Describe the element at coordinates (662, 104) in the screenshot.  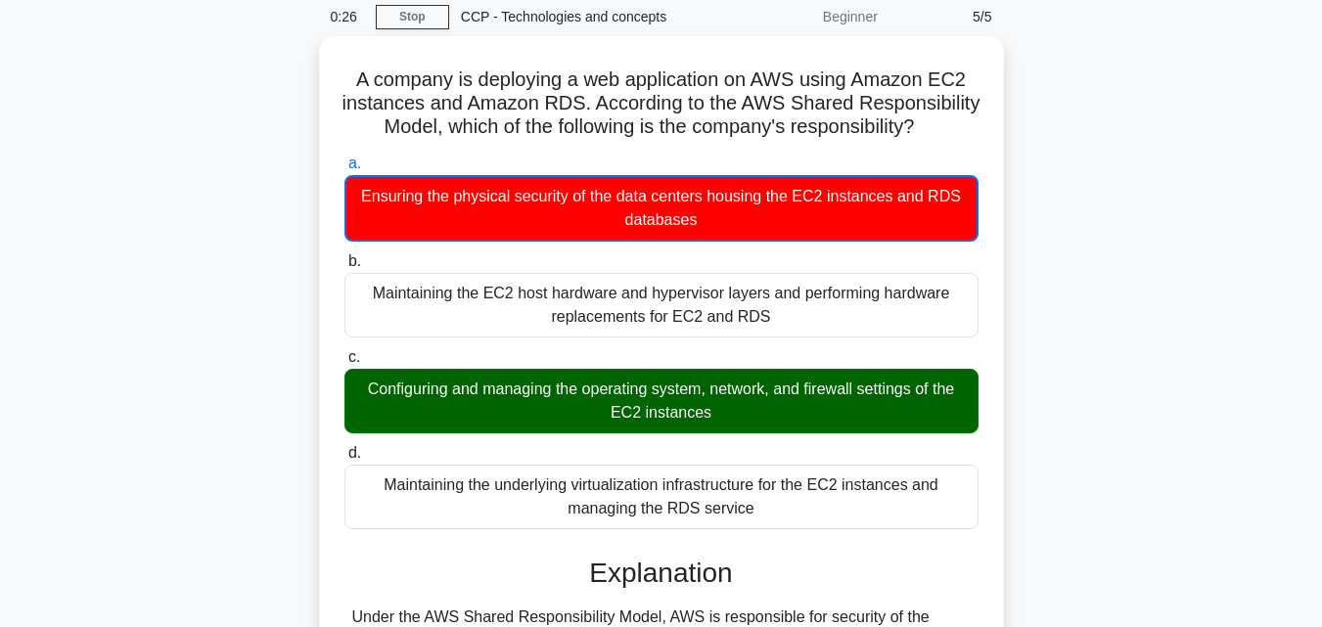
I see `h5: A company is deploying a web application on AWS using Amazon EC2 instances and Amazon RDS. Accord...` at that location.